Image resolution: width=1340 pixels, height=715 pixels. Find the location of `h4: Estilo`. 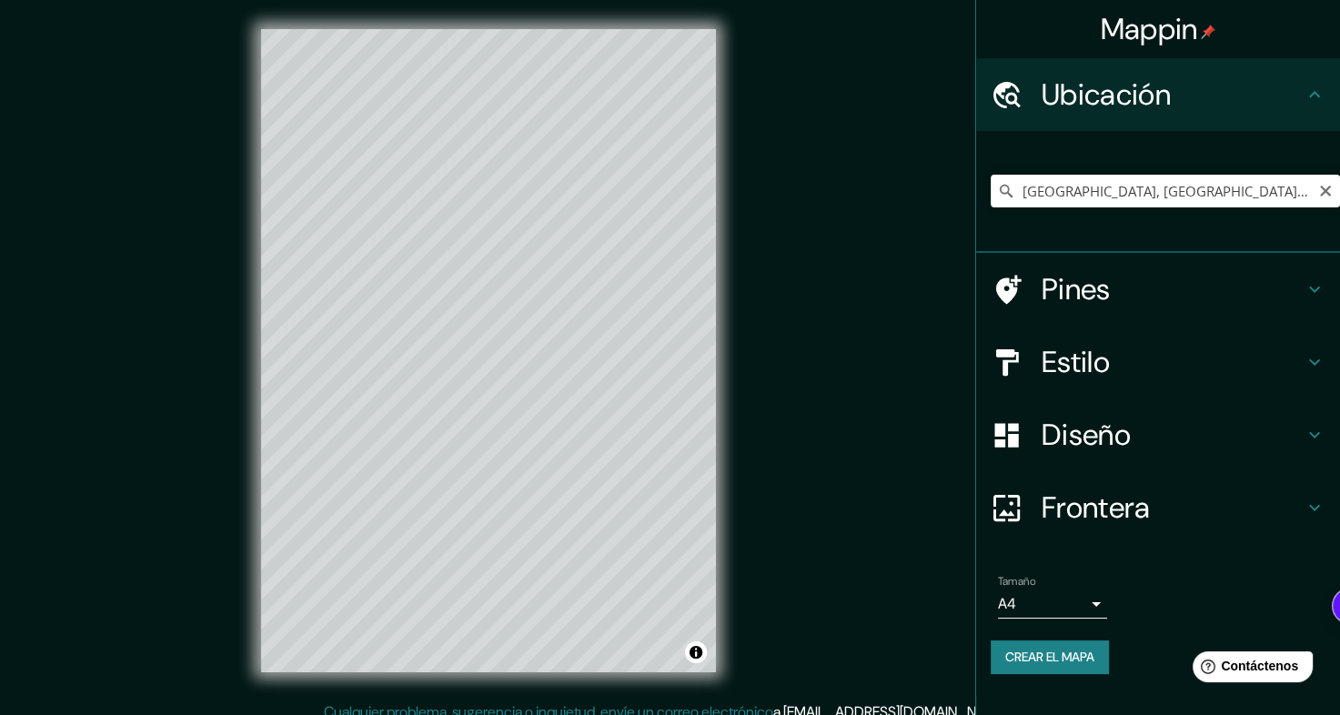

h4: Estilo is located at coordinates (1172, 362).